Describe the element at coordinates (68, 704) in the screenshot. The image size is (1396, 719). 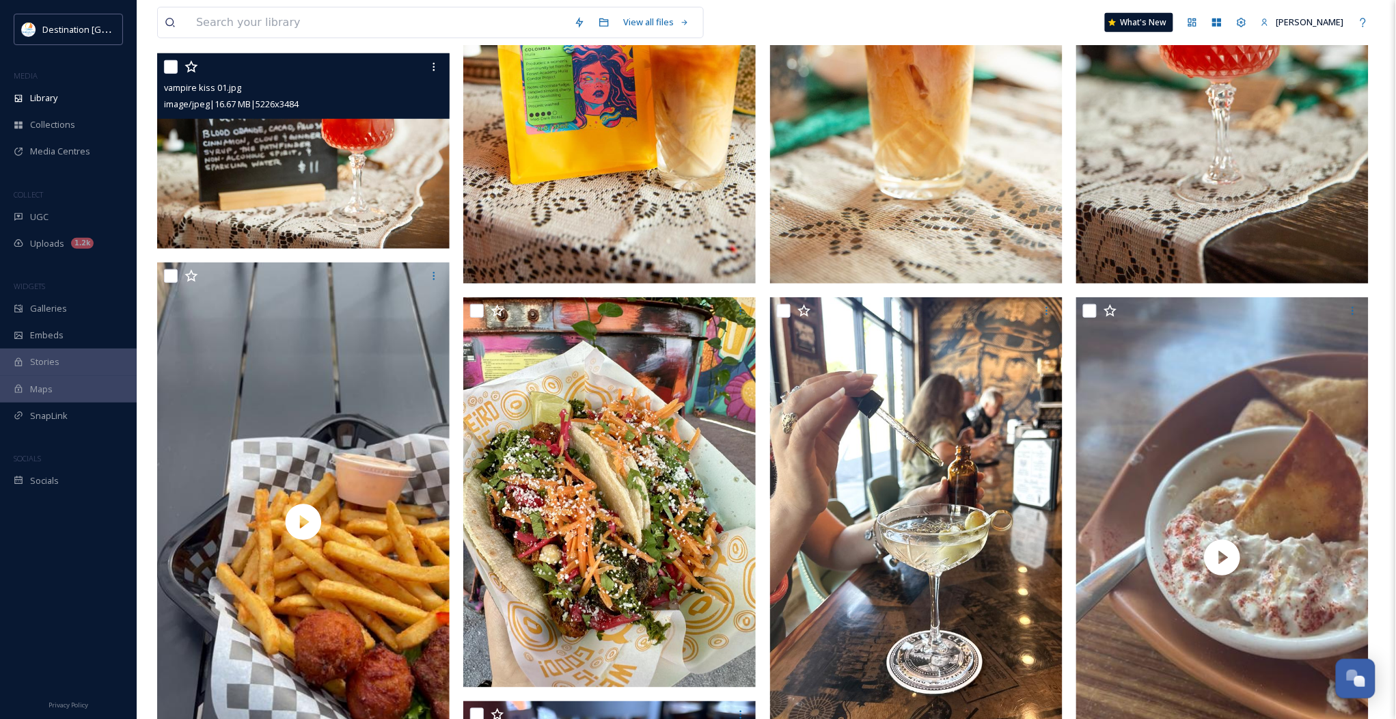
I see `a: Privacy Policy` at that location.